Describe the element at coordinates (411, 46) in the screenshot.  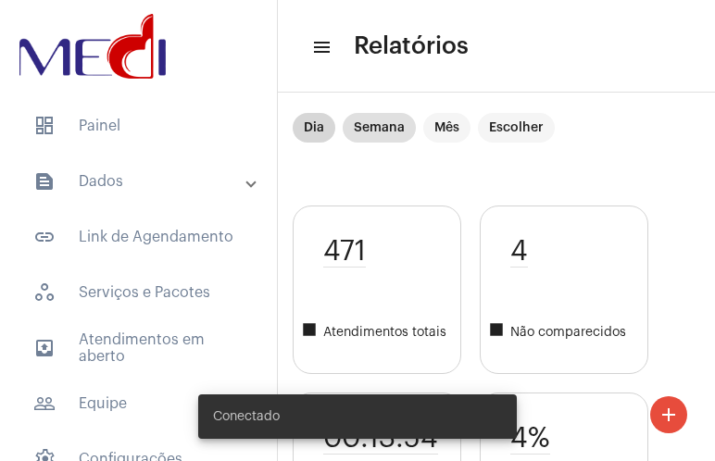
I see `span: Relatórios` at that location.